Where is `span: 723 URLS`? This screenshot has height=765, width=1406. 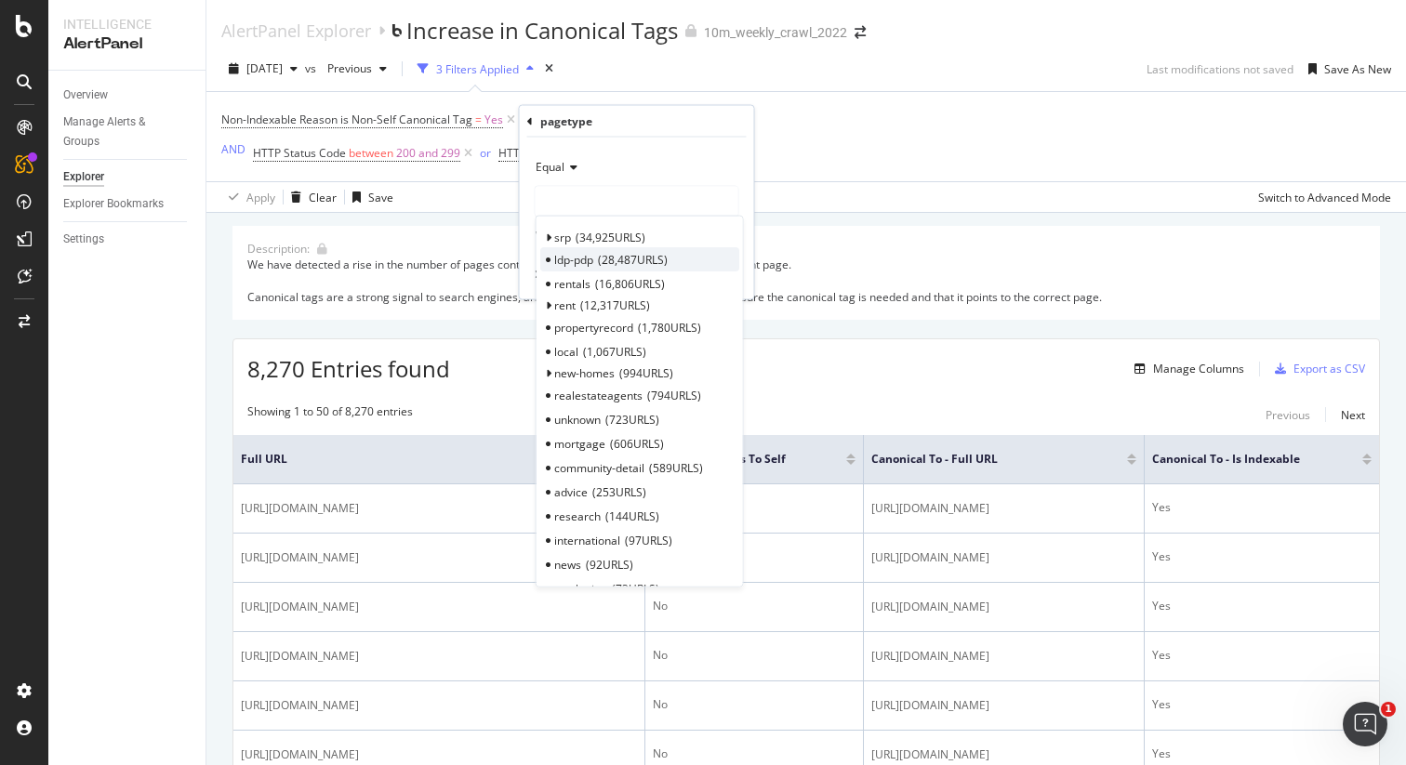 span: 723 URLS is located at coordinates (632, 419).